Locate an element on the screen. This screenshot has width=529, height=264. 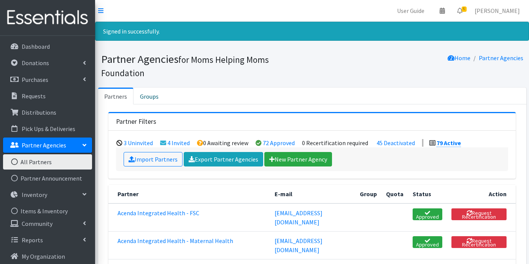
th: Partner is located at coordinates (189, 194).